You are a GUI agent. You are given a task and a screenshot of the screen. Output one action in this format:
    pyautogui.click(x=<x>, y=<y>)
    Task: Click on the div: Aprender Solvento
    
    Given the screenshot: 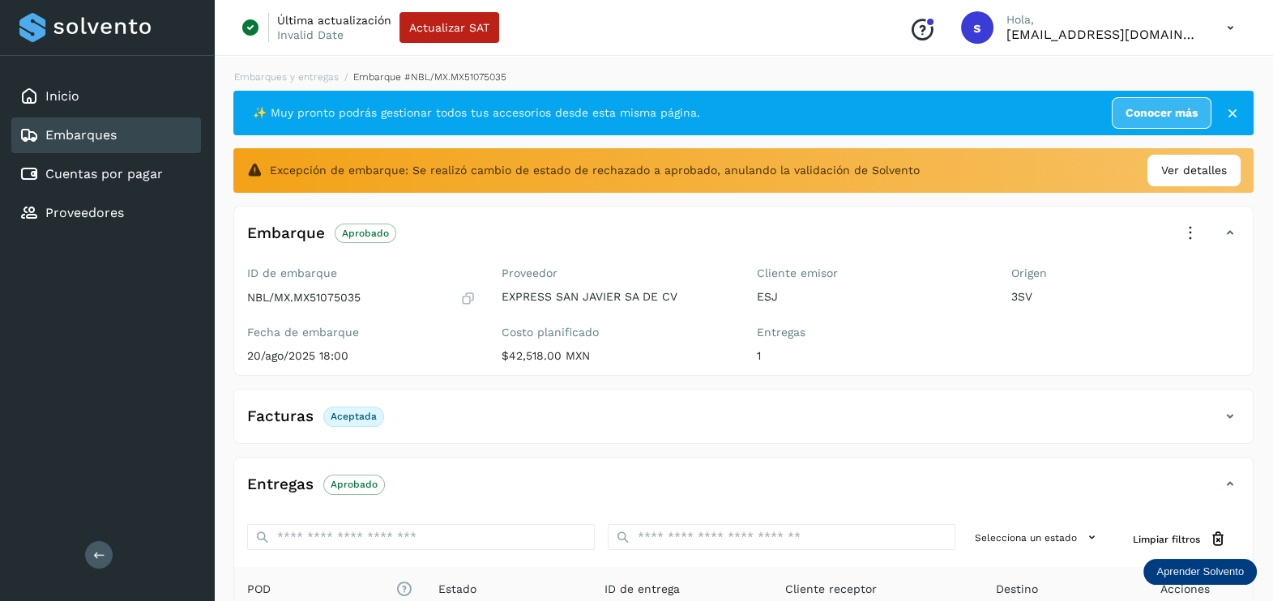 What is the action you would take?
    pyautogui.click(x=1200, y=572)
    